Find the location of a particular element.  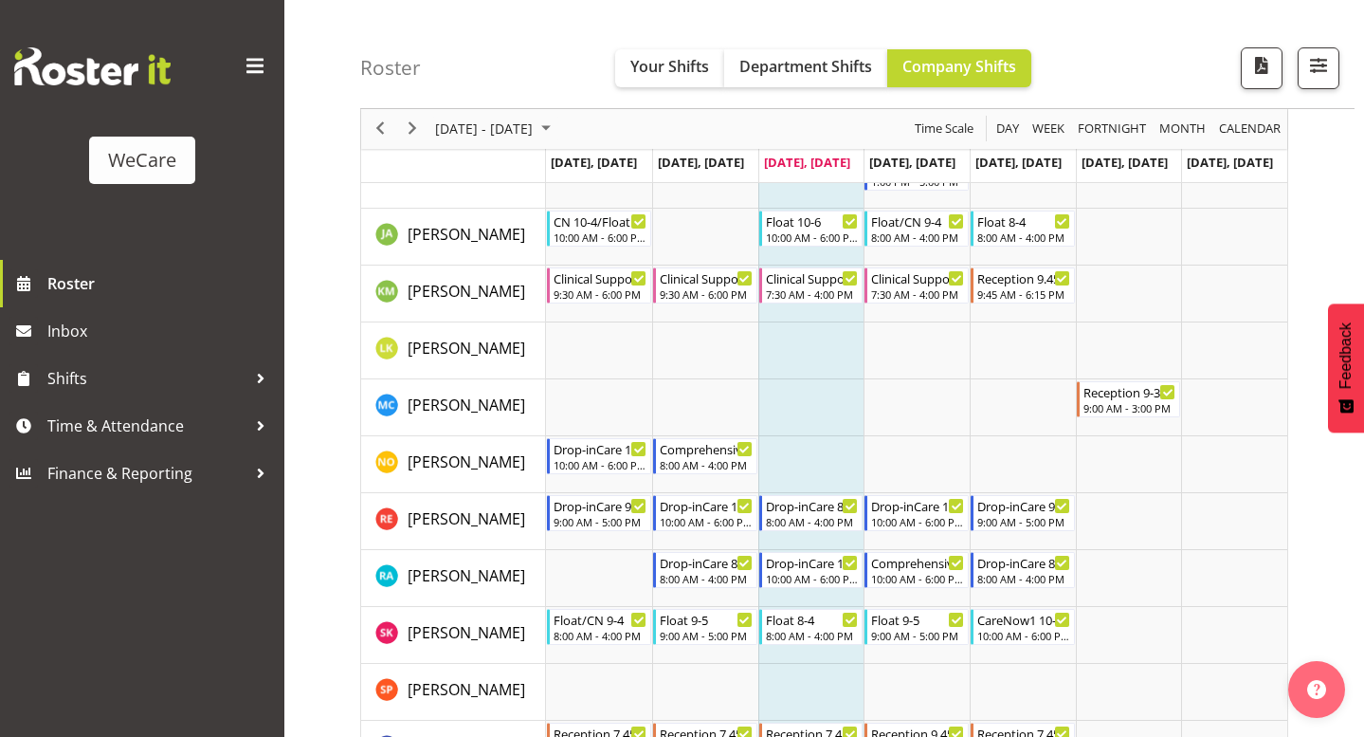

span: Time Scale is located at coordinates (944, 129).